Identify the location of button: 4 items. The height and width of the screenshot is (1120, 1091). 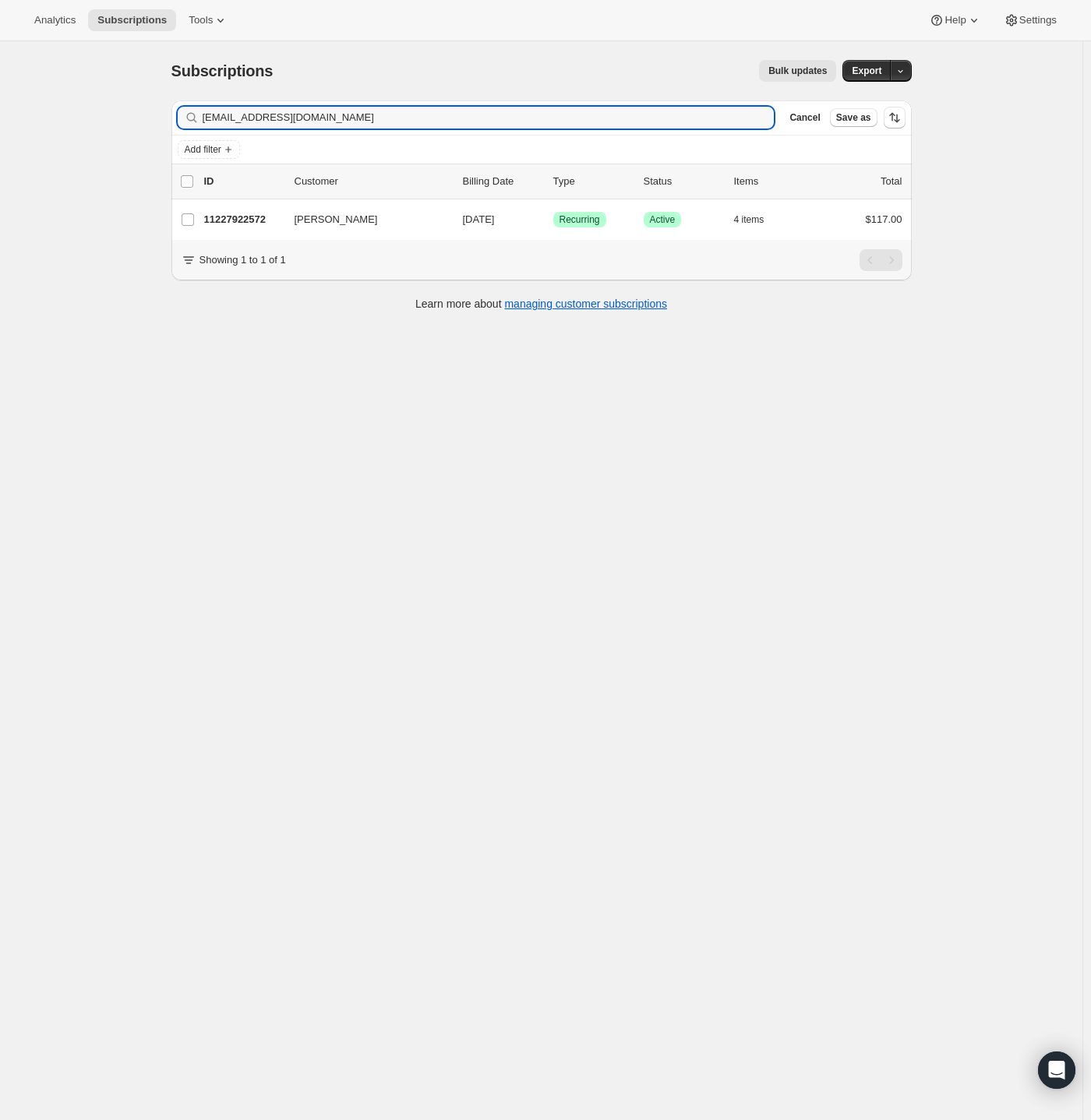
(758, 219).